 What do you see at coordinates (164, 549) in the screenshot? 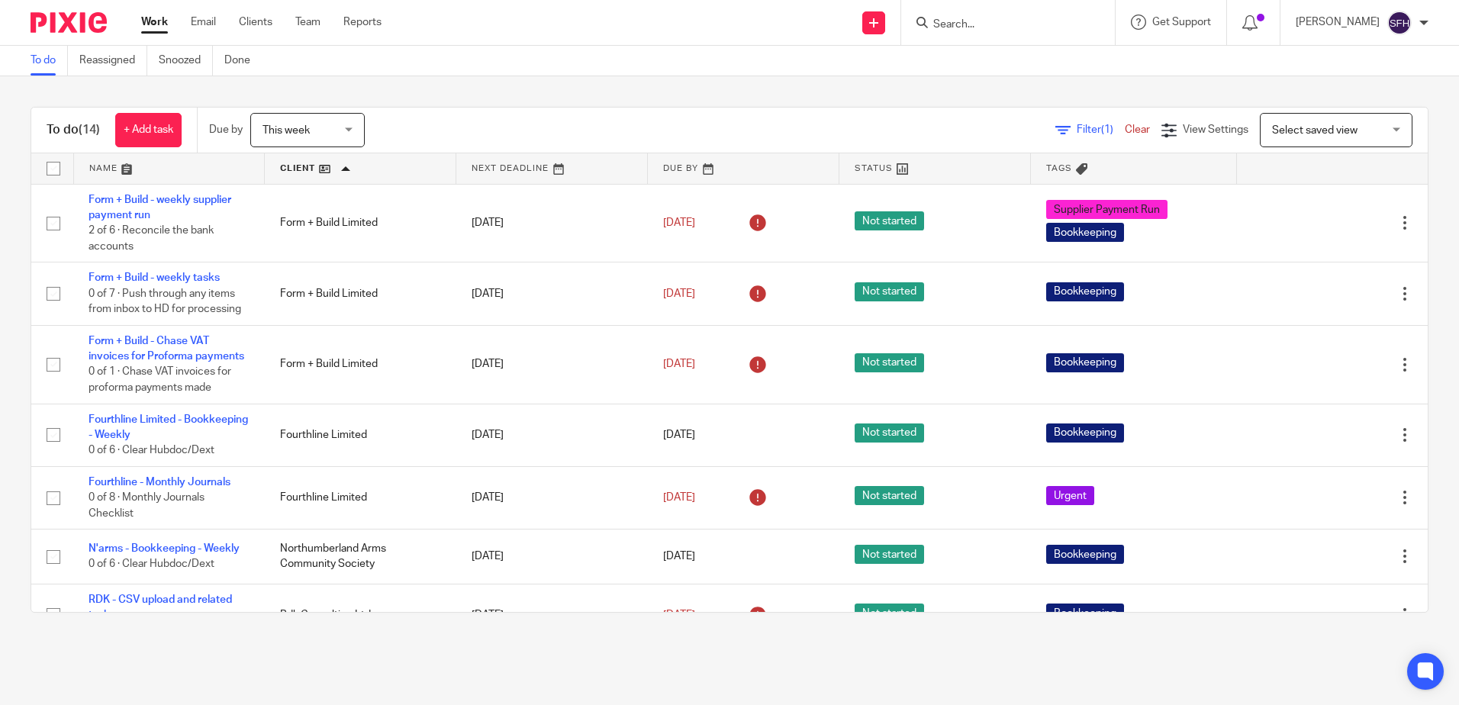
I see `a: N'arms - Bookkeeping - Weekly` at bounding box center [164, 549].